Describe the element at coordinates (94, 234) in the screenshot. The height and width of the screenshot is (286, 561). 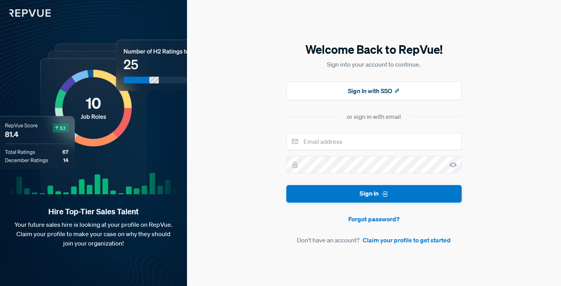
I see `p: Your future sales hire is looking at your profile on RepVue. Claim your profile to make your case...` at that location.